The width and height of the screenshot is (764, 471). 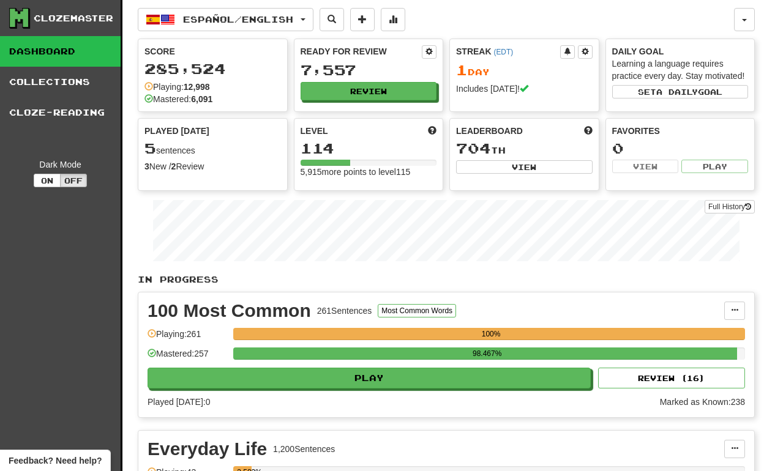 I want to click on div: Playing:, so click(x=177, y=87).